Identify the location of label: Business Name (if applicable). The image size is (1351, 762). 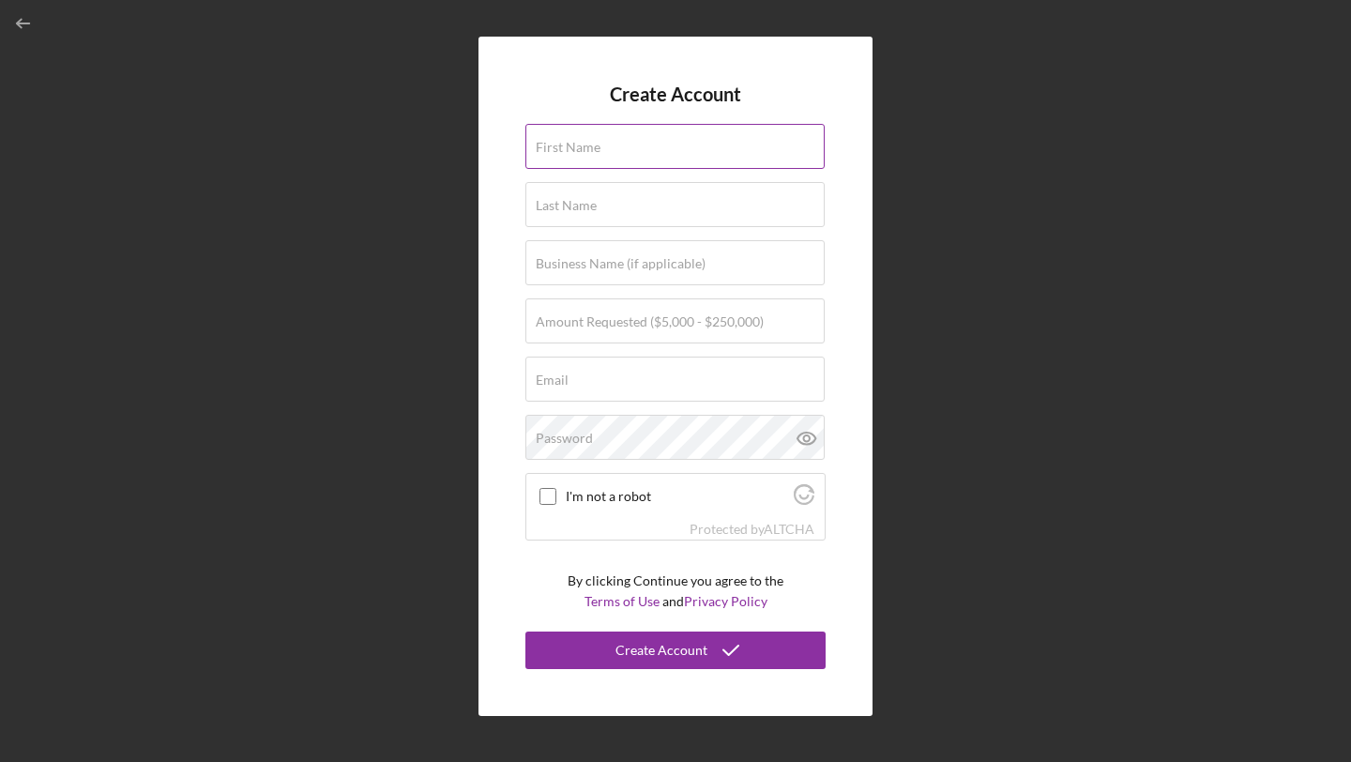
(620, 264).